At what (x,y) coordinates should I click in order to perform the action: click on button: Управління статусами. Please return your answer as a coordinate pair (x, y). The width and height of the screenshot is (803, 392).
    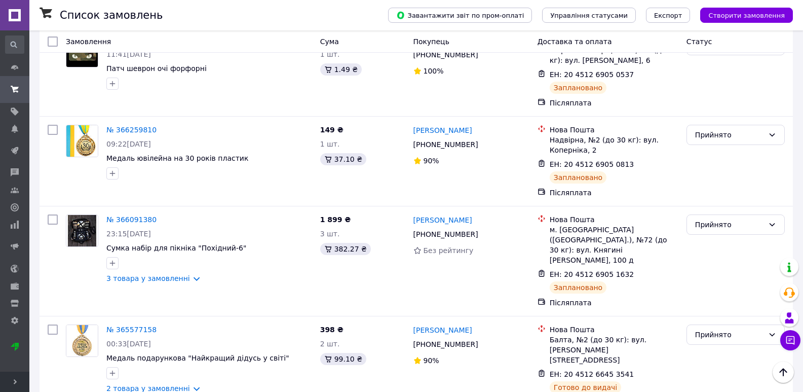
    Looking at the image, I should click on (589, 15).